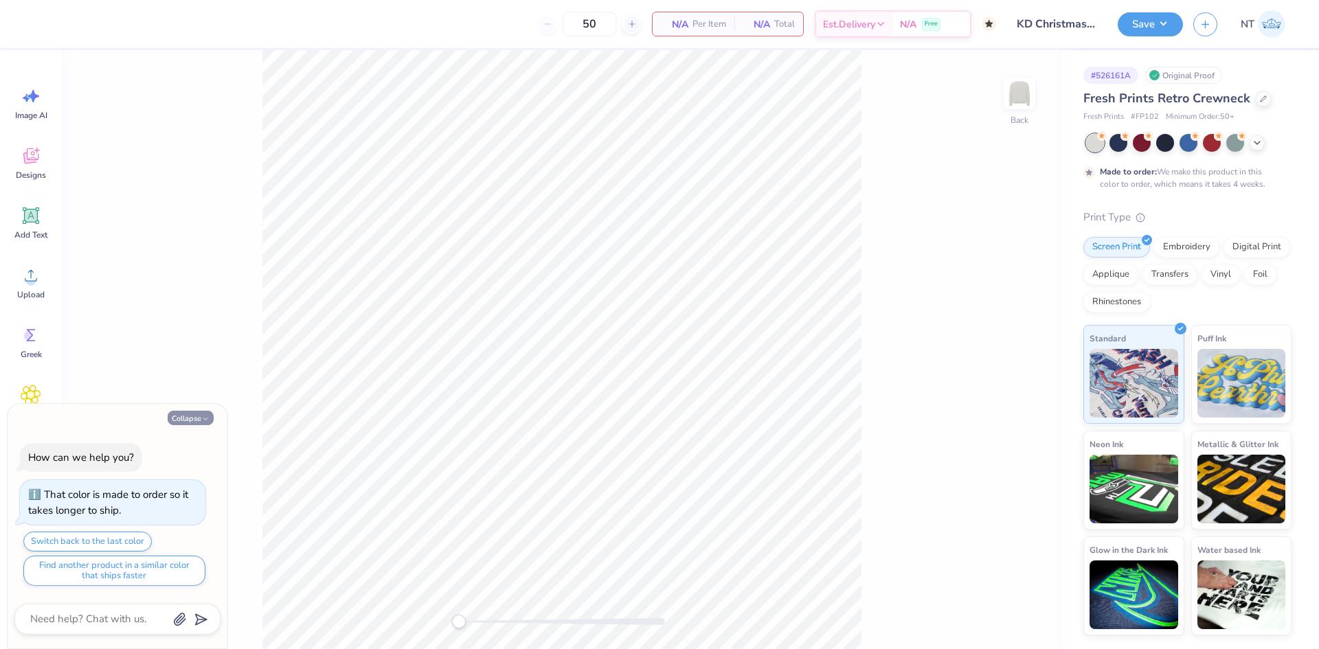  Describe the element at coordinates (1187, 217) in the screenshot. I see `div: Print Type` at that location.